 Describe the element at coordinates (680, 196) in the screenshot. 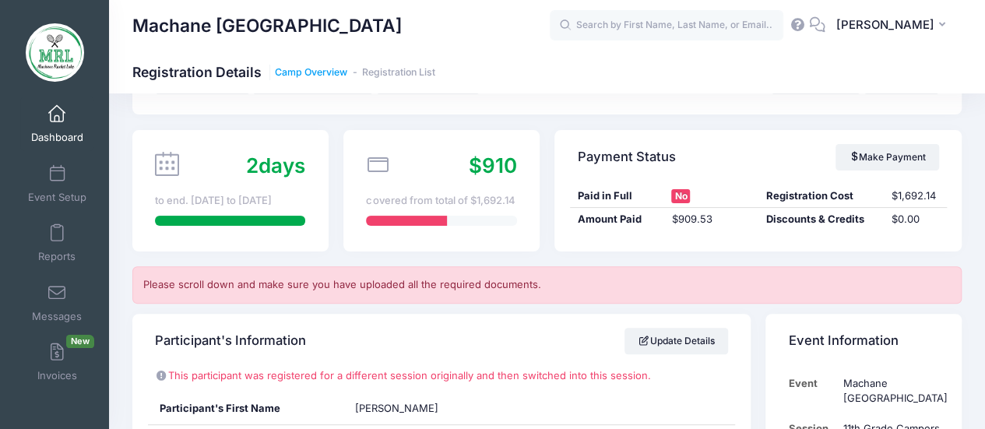

I see `span: No` at that location.